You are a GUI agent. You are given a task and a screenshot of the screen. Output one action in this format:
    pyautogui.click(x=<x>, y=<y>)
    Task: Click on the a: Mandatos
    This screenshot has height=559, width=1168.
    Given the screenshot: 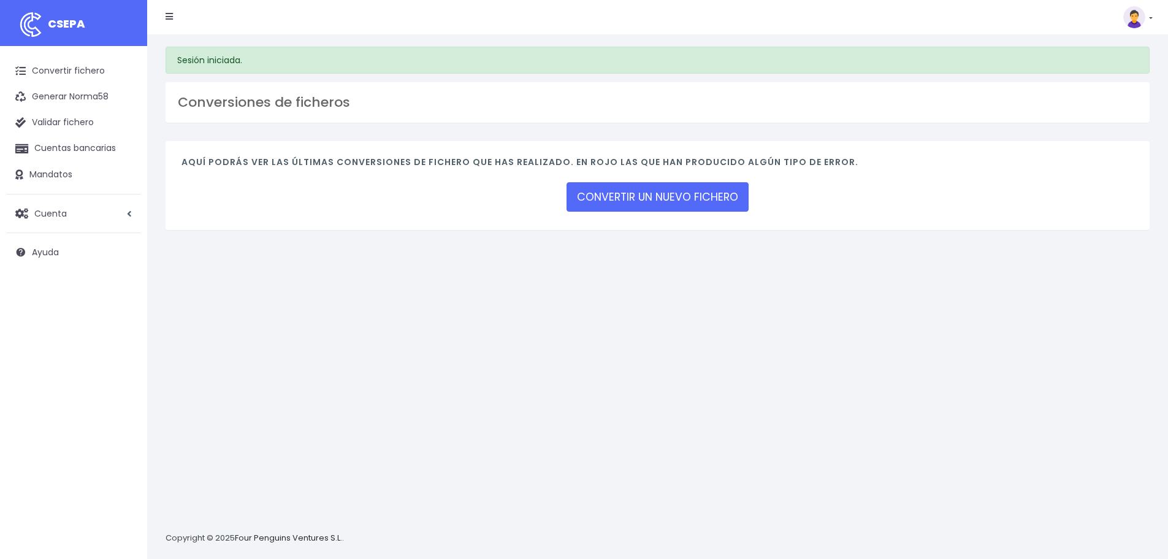 What is the action you would take?
    pyautogui.click(x=74, y=175)
    